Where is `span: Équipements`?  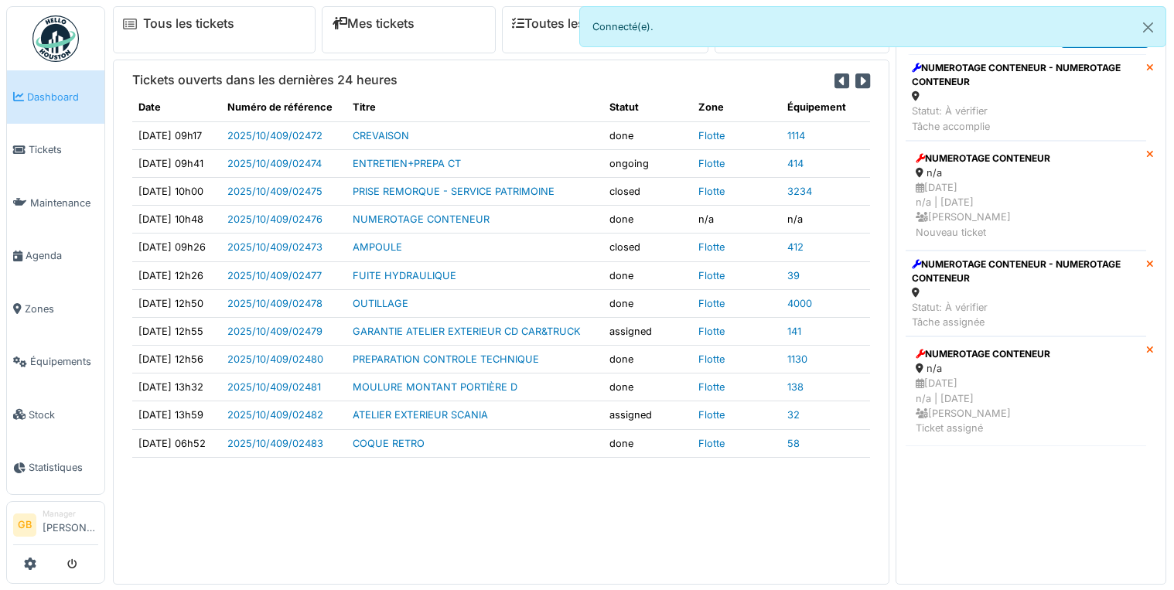 span: Équipements is located at coordinates (64, 361).